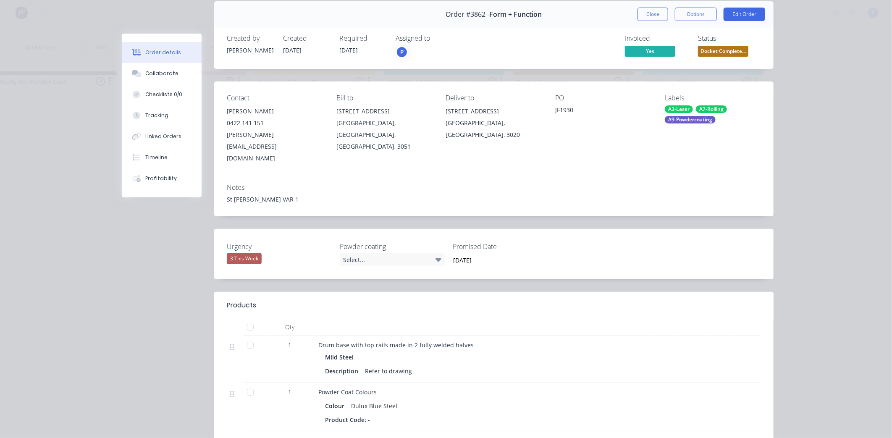 This screenshot has width=892, height=438. What do you see at coordinates (712, 98) in the screenshot?
I see `div: Labels` at bounding box center [712, 98].